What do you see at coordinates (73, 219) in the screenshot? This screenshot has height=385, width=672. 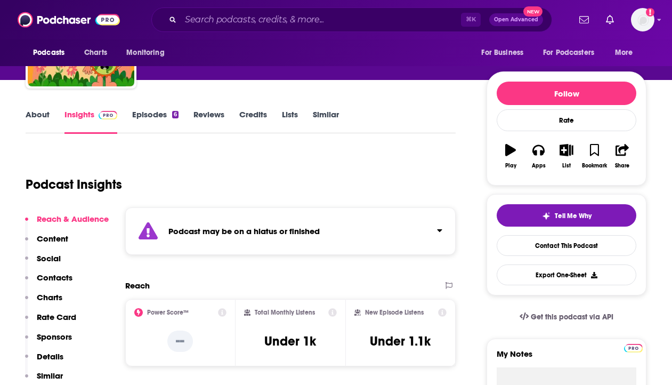 I see `p: Reach & Audience` at bounding box center [73, 219].